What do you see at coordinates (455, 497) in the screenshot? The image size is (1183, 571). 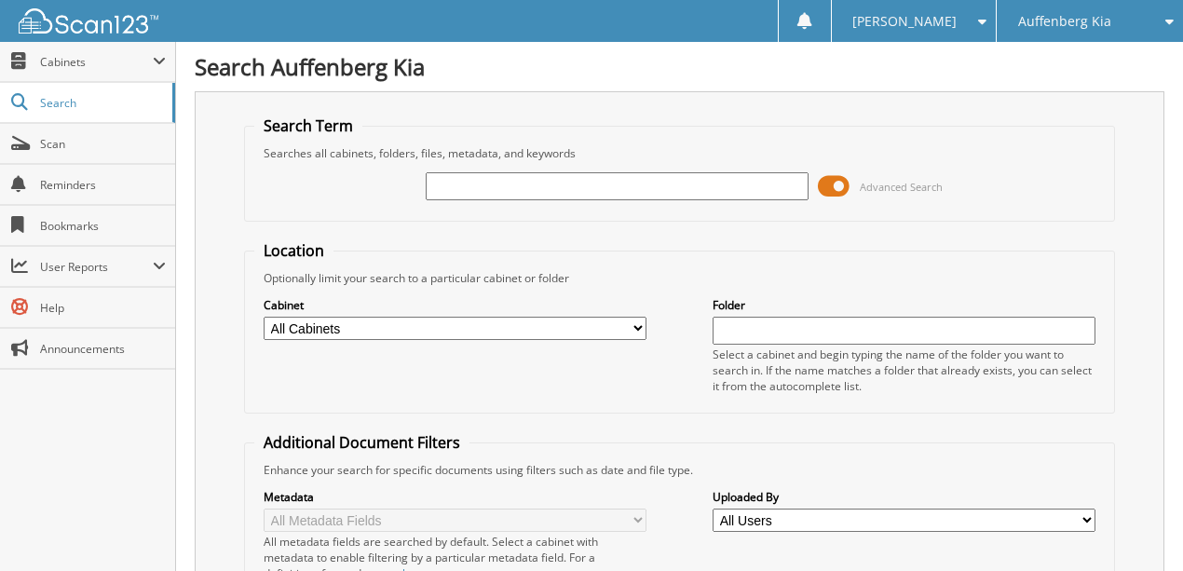 I see `label: Metadata` at bounding box center [455, 497].